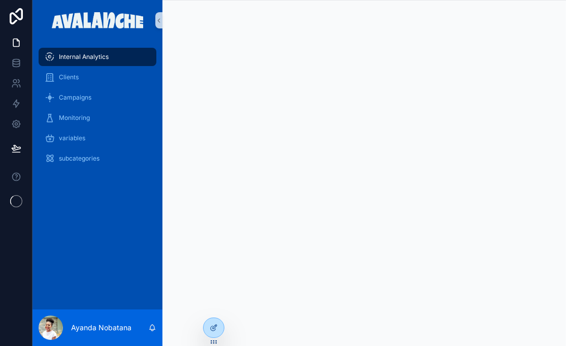  I want to click on a: Monitoring, so click(98, 118).